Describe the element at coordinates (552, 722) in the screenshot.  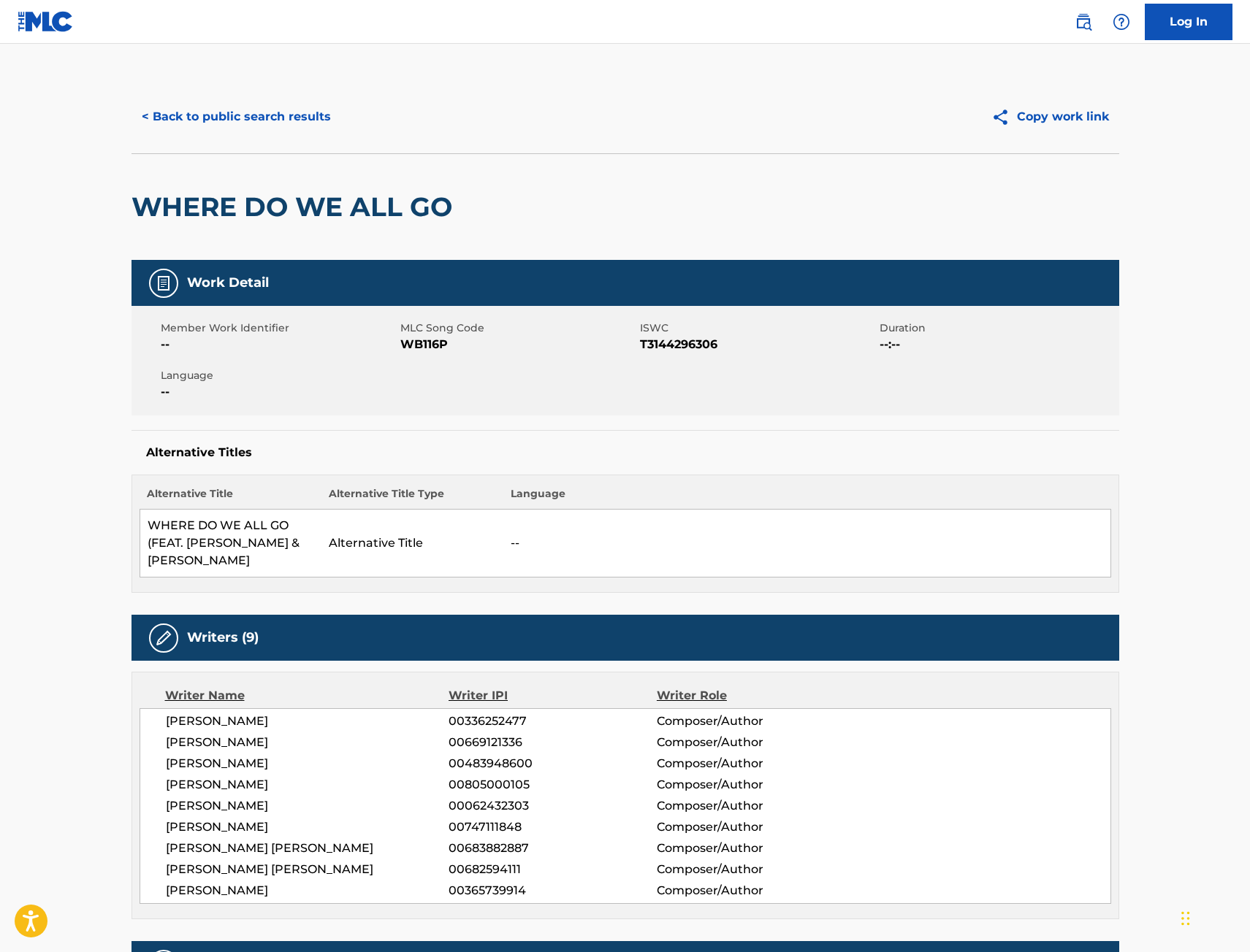
I see `span: 00336252477` at that location.